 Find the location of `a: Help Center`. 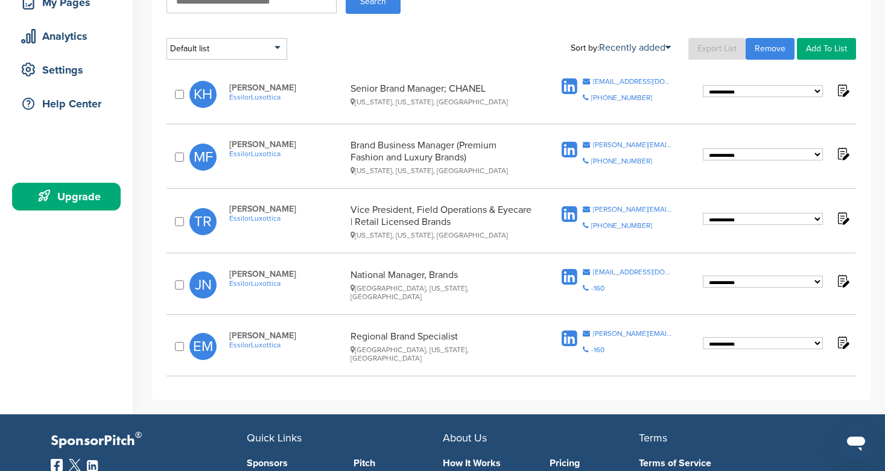

a: Help Center is located at coordinates (66, 104).